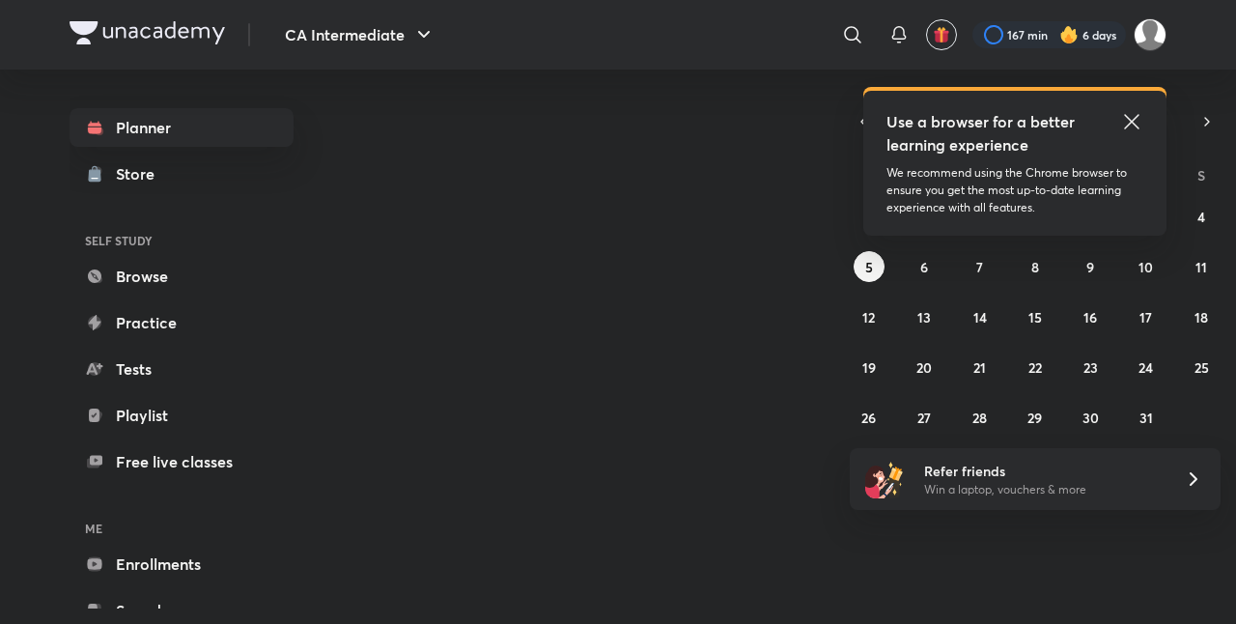 Image resolution: width=1236 pixels, height=624 pixels. What do you see at coordinates (147, 33) in the screenshot?
I see `img: Company Logo` at bounding box center [147, 33].